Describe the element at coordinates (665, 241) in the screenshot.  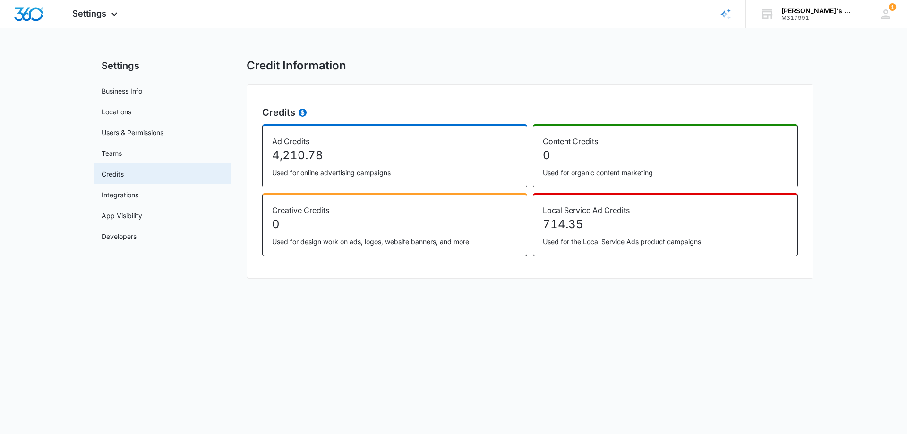
I see `p: Used for the Local Service Ads product campaigns` at that location.